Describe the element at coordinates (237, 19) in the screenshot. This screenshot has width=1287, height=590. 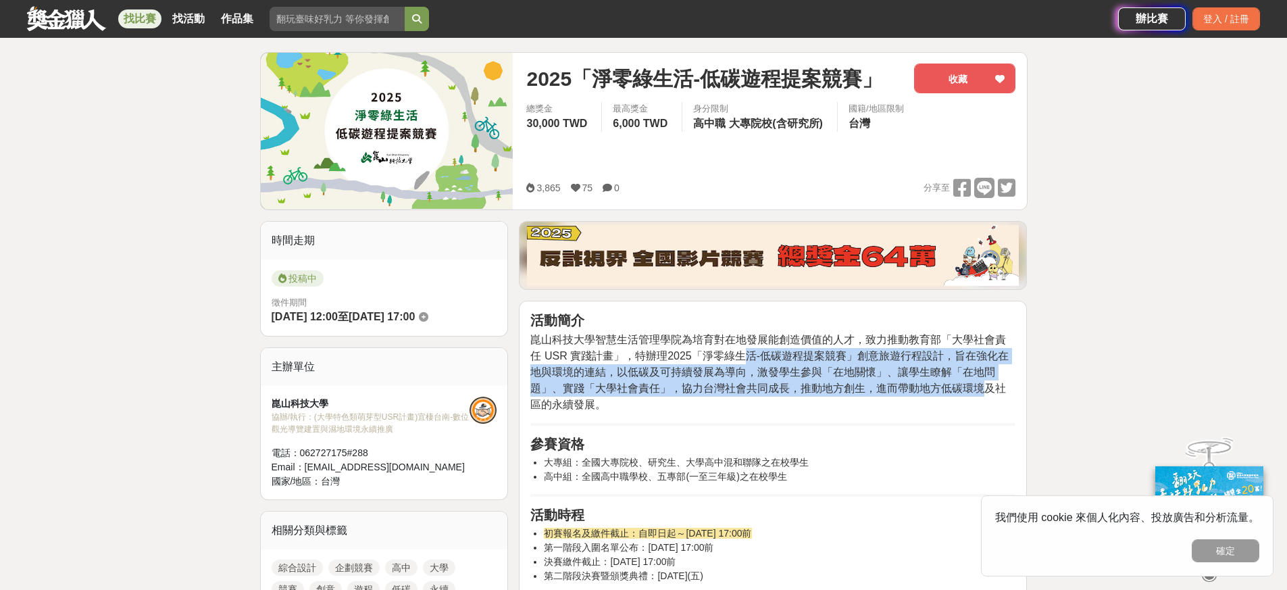
I see `a: 作品集` at that location.